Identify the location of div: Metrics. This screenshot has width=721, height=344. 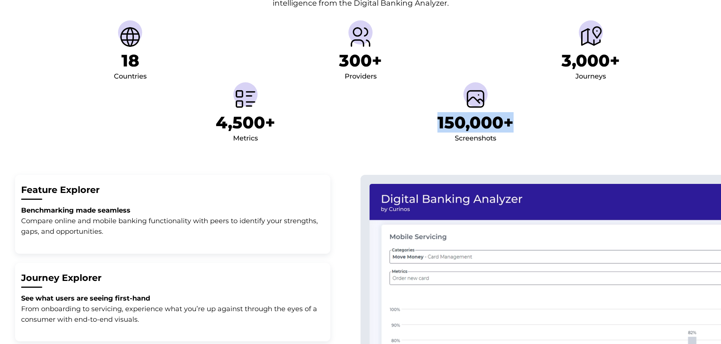
(245, 138).